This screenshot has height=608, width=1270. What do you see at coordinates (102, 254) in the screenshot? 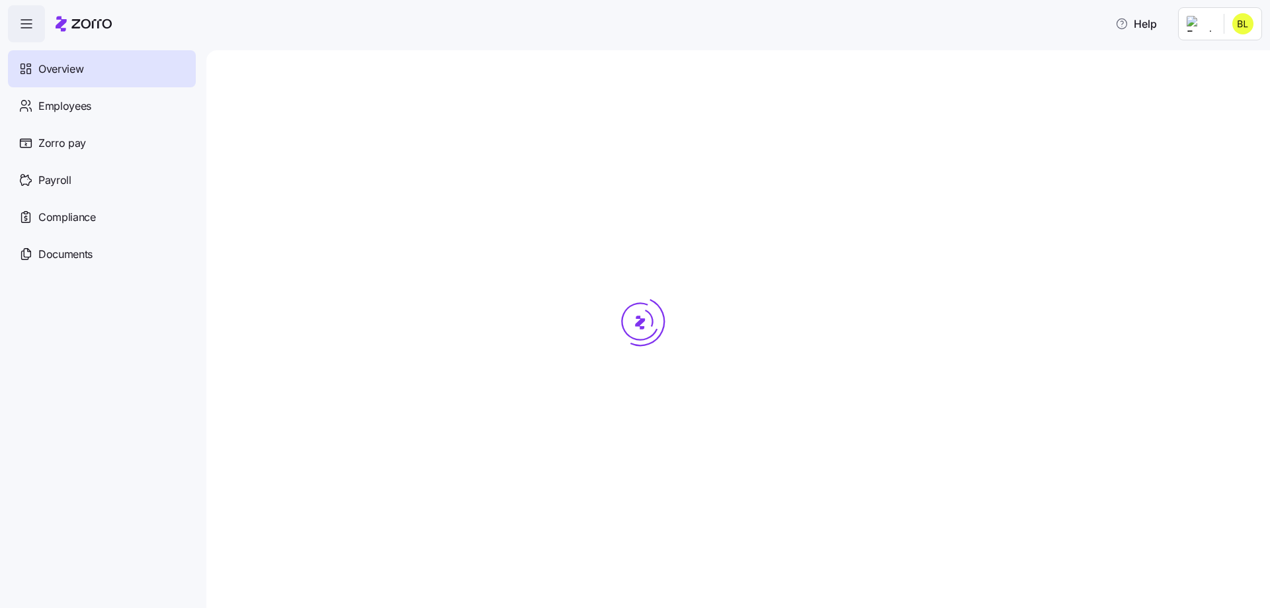
I see `a: Documents` at bounding box center [102, 254].